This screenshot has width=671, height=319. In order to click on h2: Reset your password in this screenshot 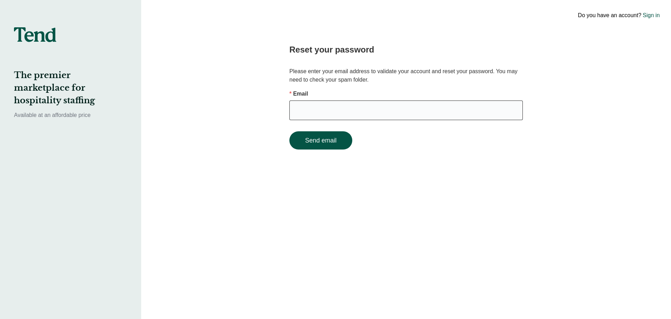, I will do `click(406, 50)`.